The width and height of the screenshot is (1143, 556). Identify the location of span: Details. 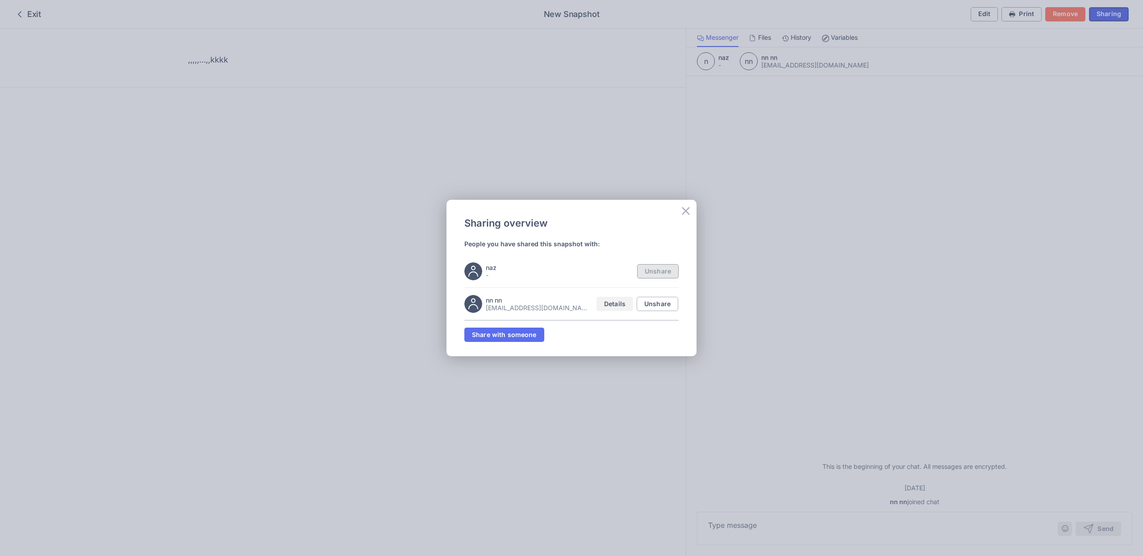
(615, 304).